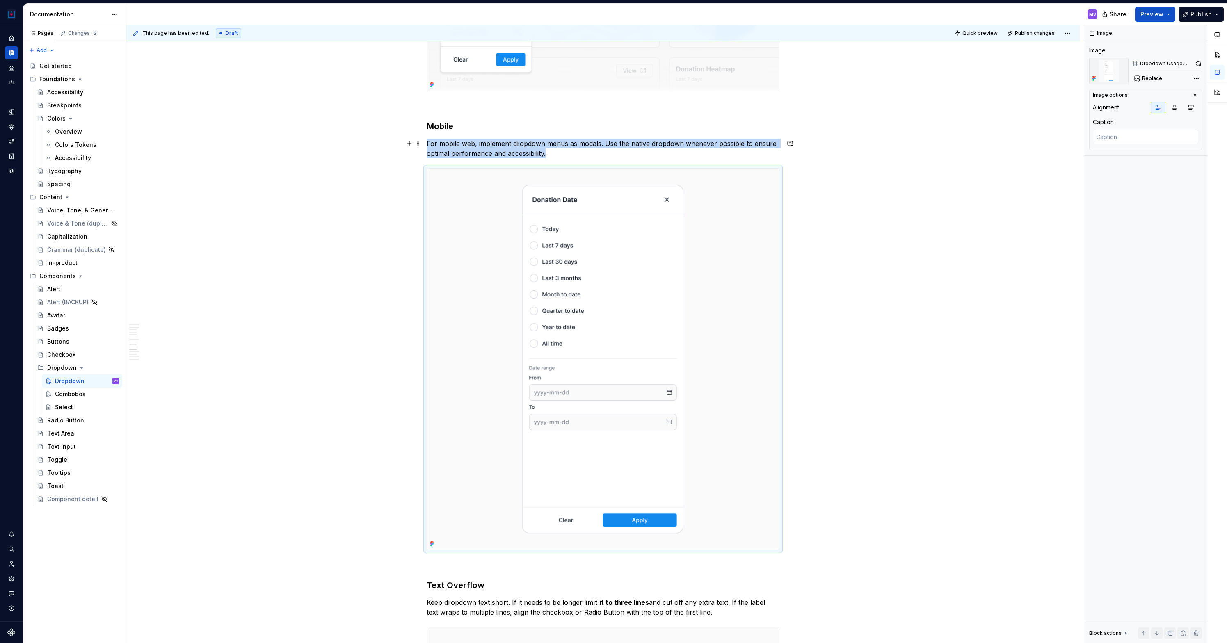 This screenshot has width=1227, height=643. I want to click on a: Colors Tokens, so click(82, 145).